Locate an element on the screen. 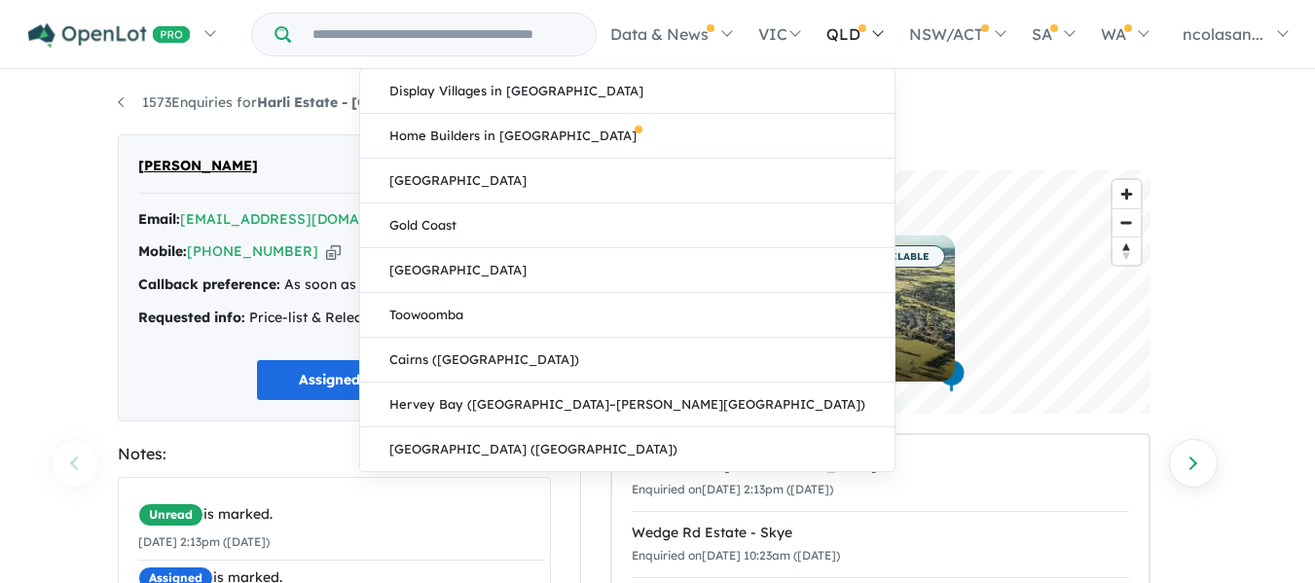  div: Price-list & Release map is located at coordinates (334, 318).